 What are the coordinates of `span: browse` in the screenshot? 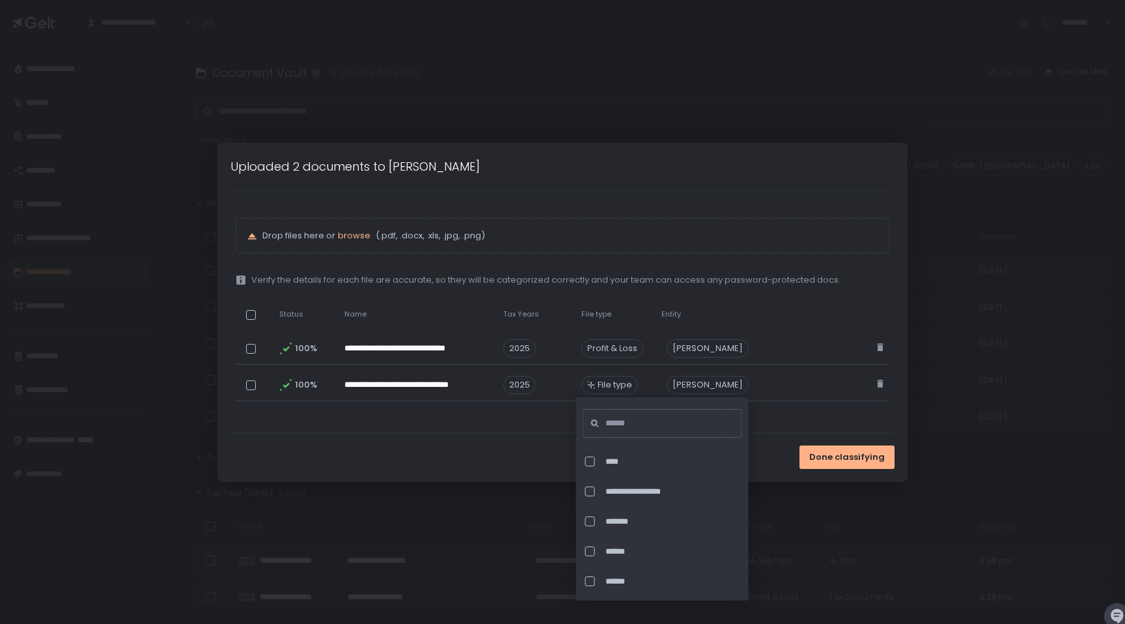 It's located at (354, 235).